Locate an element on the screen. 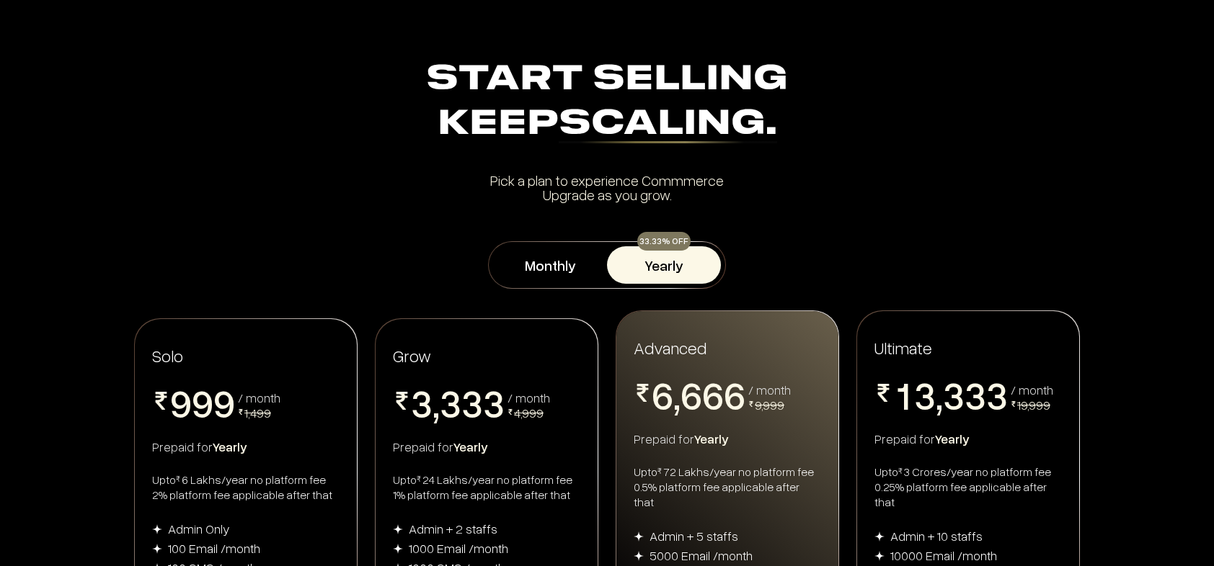 The image size is (1214, 566). button: Monthly is located at coordinates (550, 265).